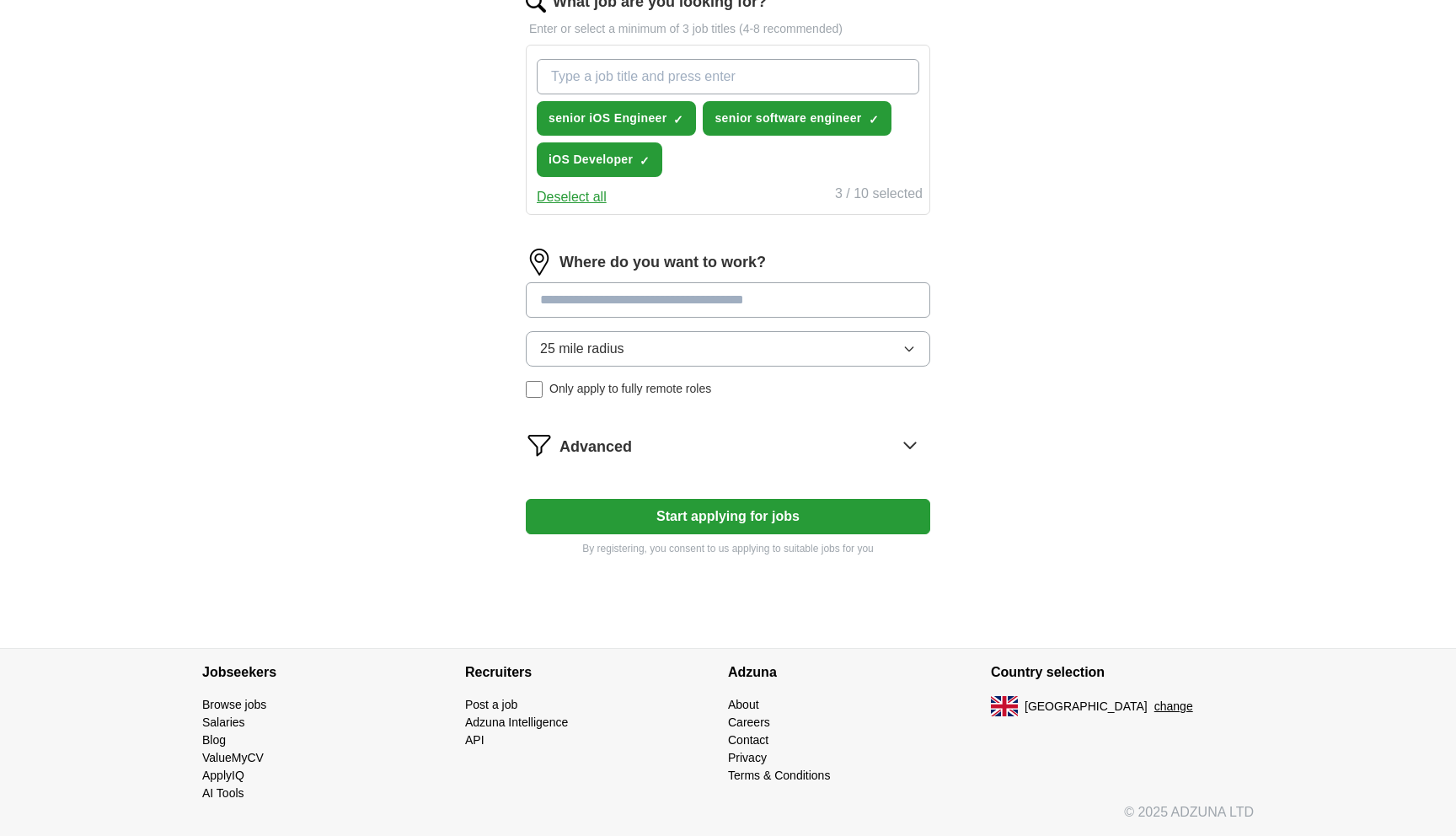  What do you see at coordinates (616, 118) in the screenshot?
I see `button: senior iOS Engineer✓` at bounding box center [616, 118].